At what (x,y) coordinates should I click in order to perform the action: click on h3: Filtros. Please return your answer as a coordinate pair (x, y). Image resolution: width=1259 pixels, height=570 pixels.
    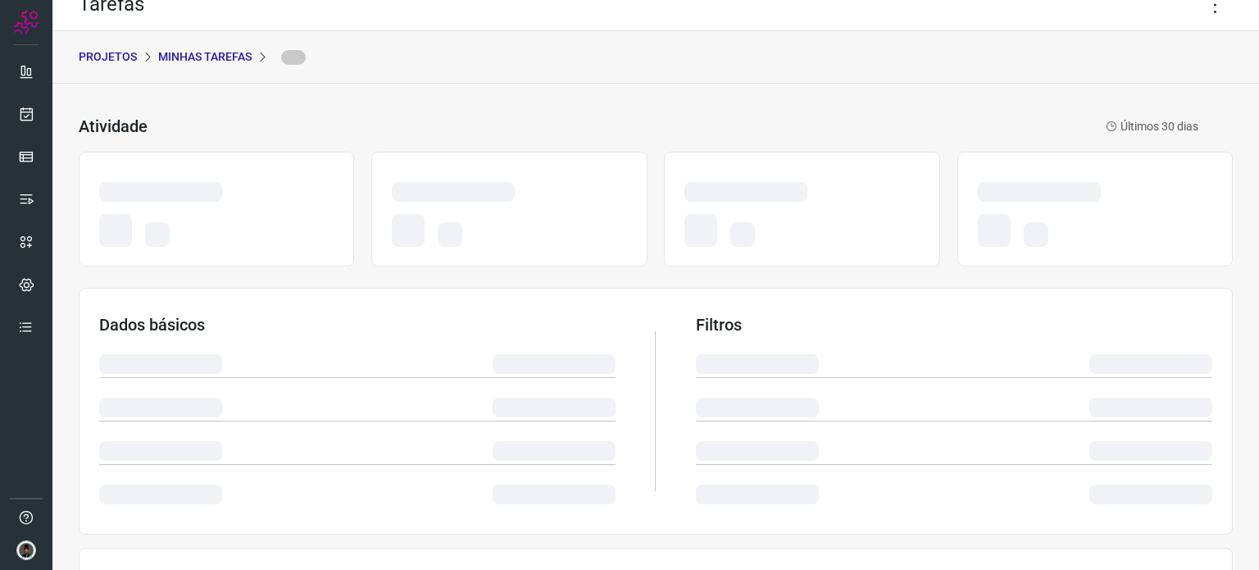
    Looking at the image, I should click on (954, 325).